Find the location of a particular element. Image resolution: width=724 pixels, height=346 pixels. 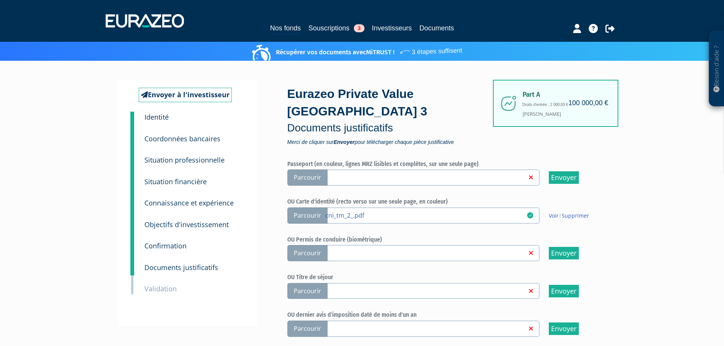

small: Situation financière is located at coordinates (176, 182).